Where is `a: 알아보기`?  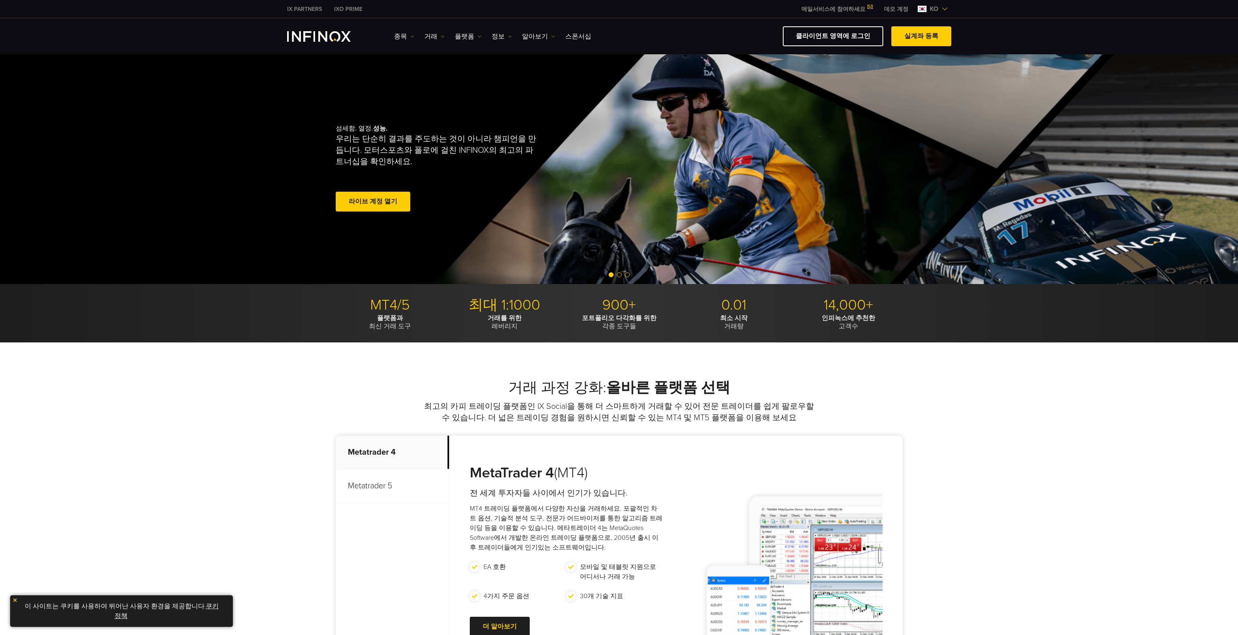 a: 알아보기 is located at coordinates (539, 36).